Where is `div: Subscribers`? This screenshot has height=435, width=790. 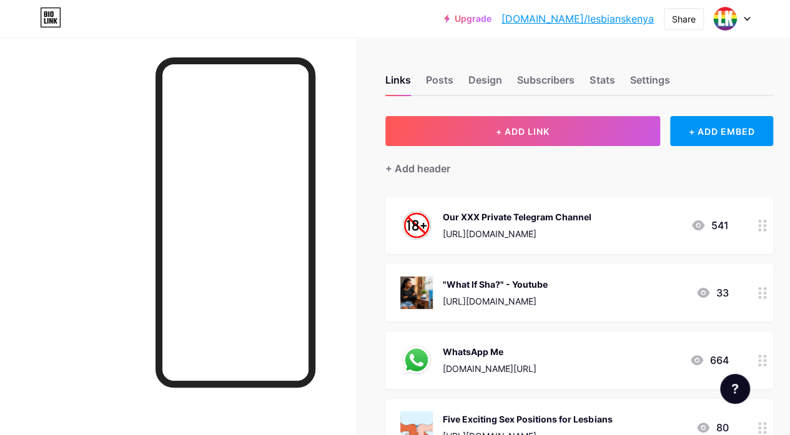 div: Subscribers is located at coordinates (546, 84).